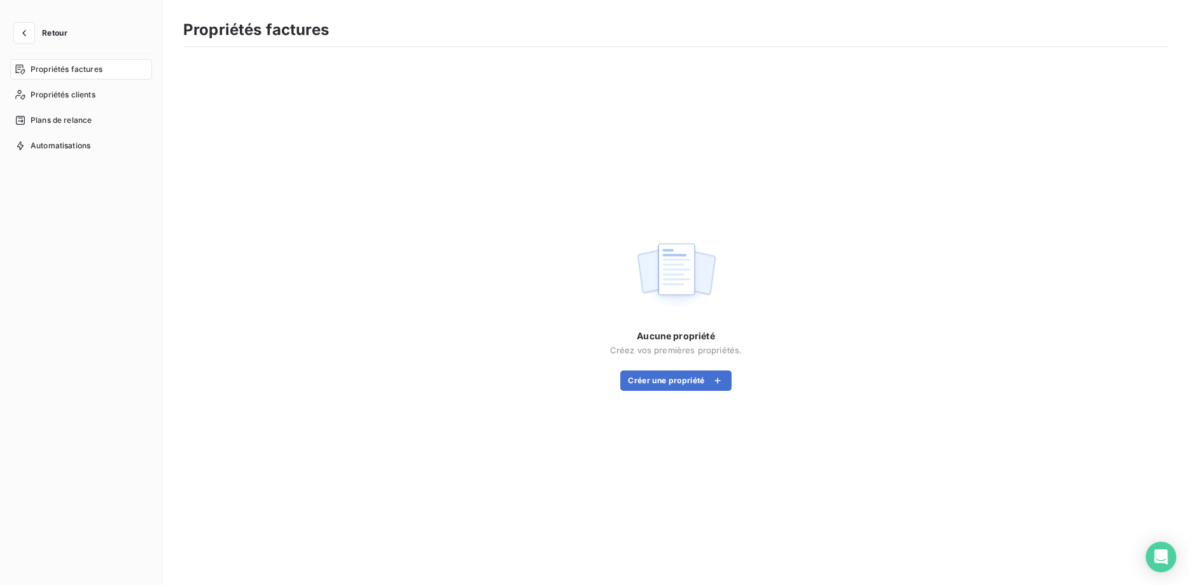 The height and width of the screenshot is (585, 1189). Describe the element at coordinates (1161, 557) in the screenshot. I see `div: Open Intercom Messenger` at that location.